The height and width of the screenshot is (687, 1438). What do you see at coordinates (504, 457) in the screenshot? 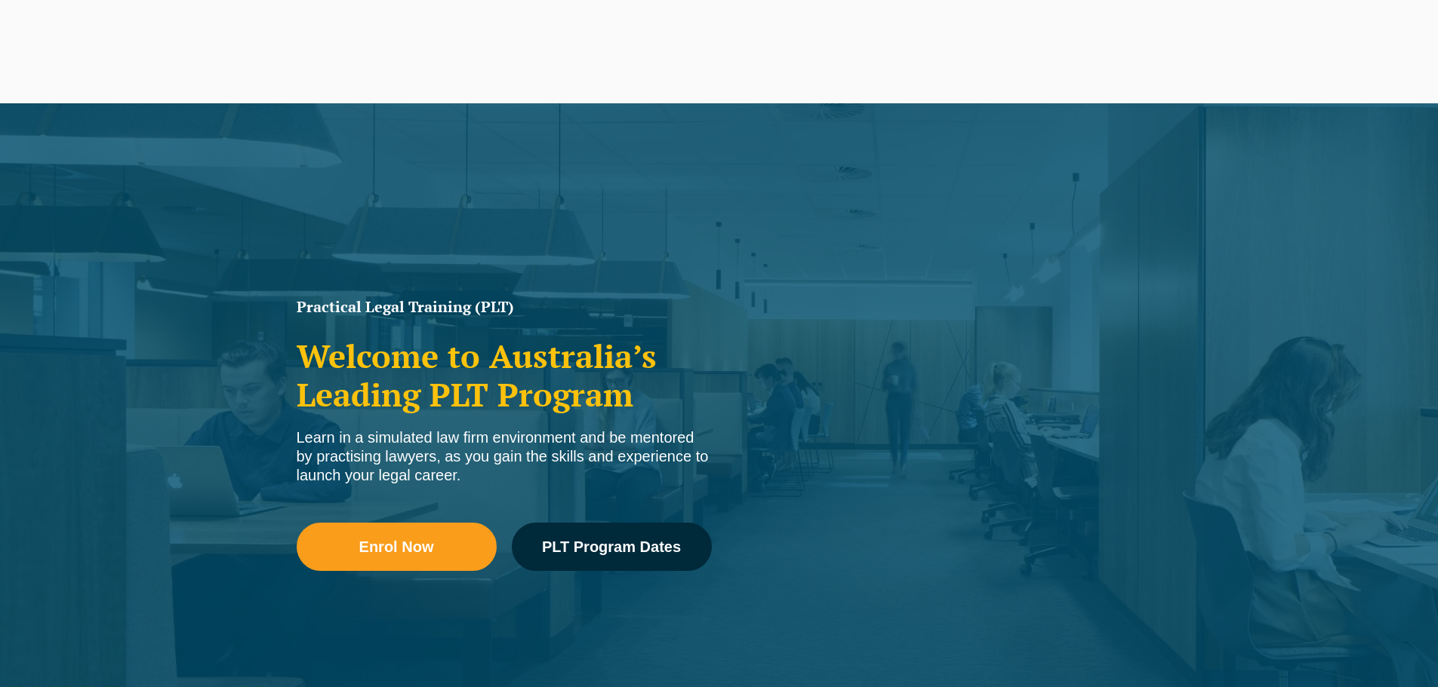
I see `div: Learn in a simulated law firm environment and be mentored by practising lawyers, as you gain the ...` at bounding box center [504, 457].